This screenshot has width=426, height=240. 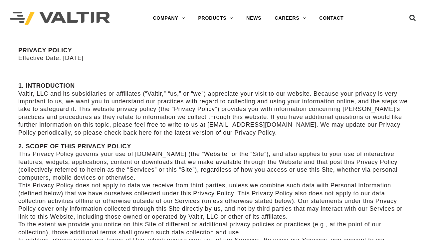 I want to click on strong: 2. SCOPE OF THIS PRIVACY POLICY, so click(x=75, y=146).